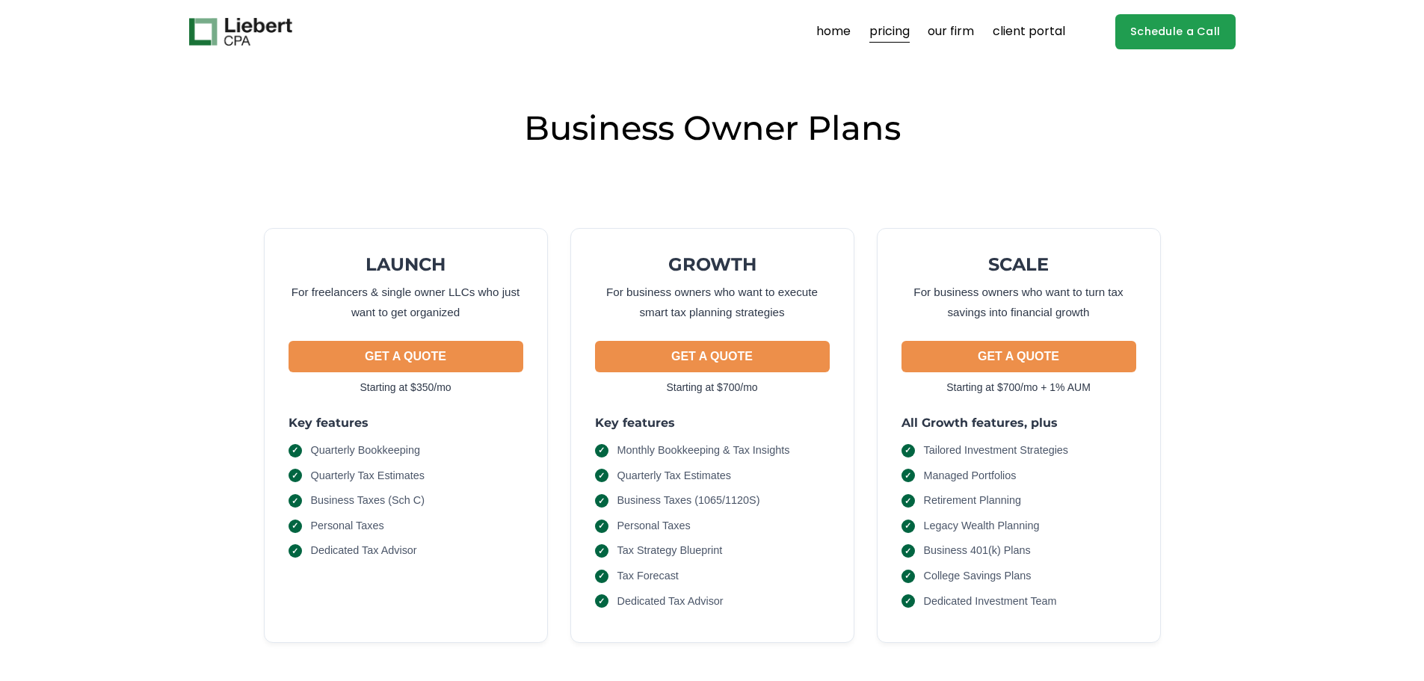 The width and height of the screenshot is (1424, 681). I want to click on span: Business Taxes (Sch C), so click(368, 501).